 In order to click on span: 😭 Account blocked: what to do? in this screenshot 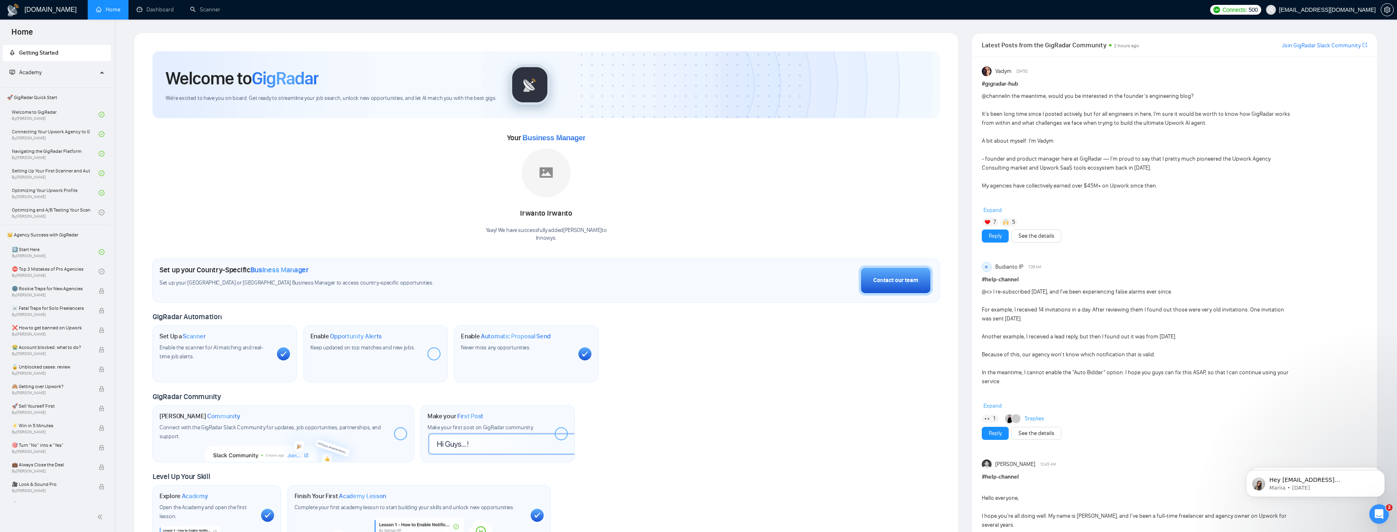, I will do `click(51, 347)`.